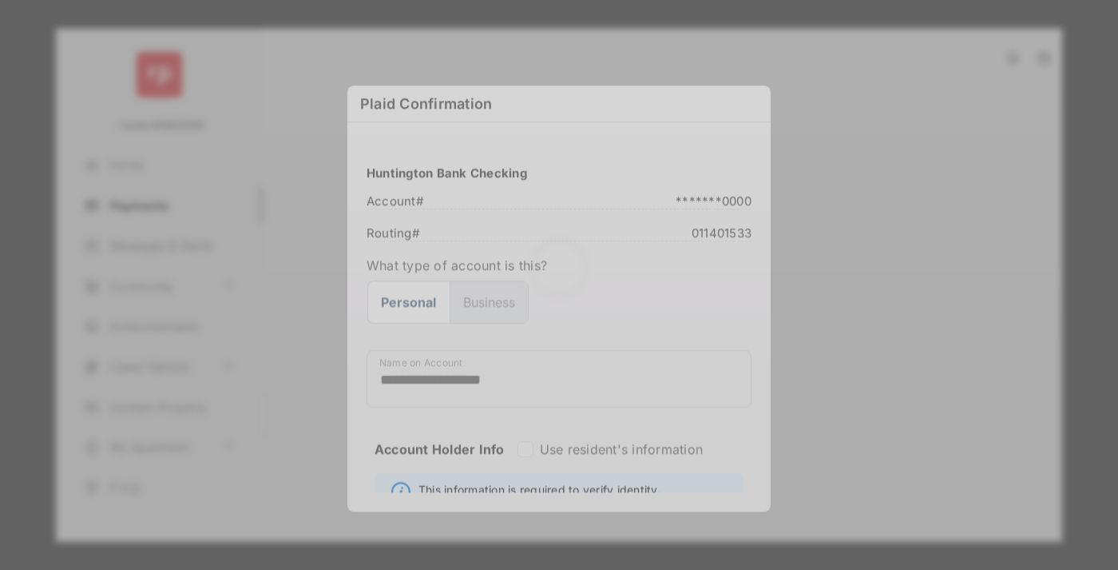  Describe the element at coordinates (559, 173) in the screenshot. I see `h3: Huntington Bank Checking` at that location.